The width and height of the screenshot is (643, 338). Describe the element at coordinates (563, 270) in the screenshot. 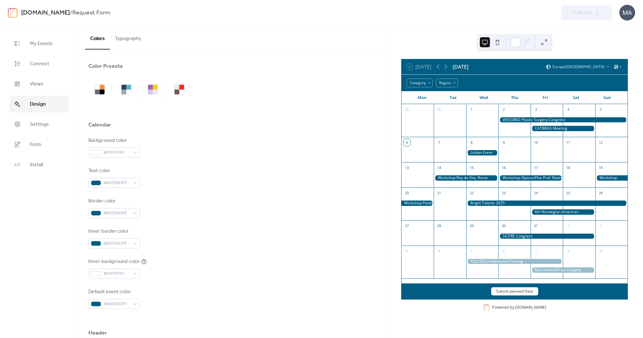

I see `div: Microthane® Live Surgery Masterclass Workshop - Prag` at that location.